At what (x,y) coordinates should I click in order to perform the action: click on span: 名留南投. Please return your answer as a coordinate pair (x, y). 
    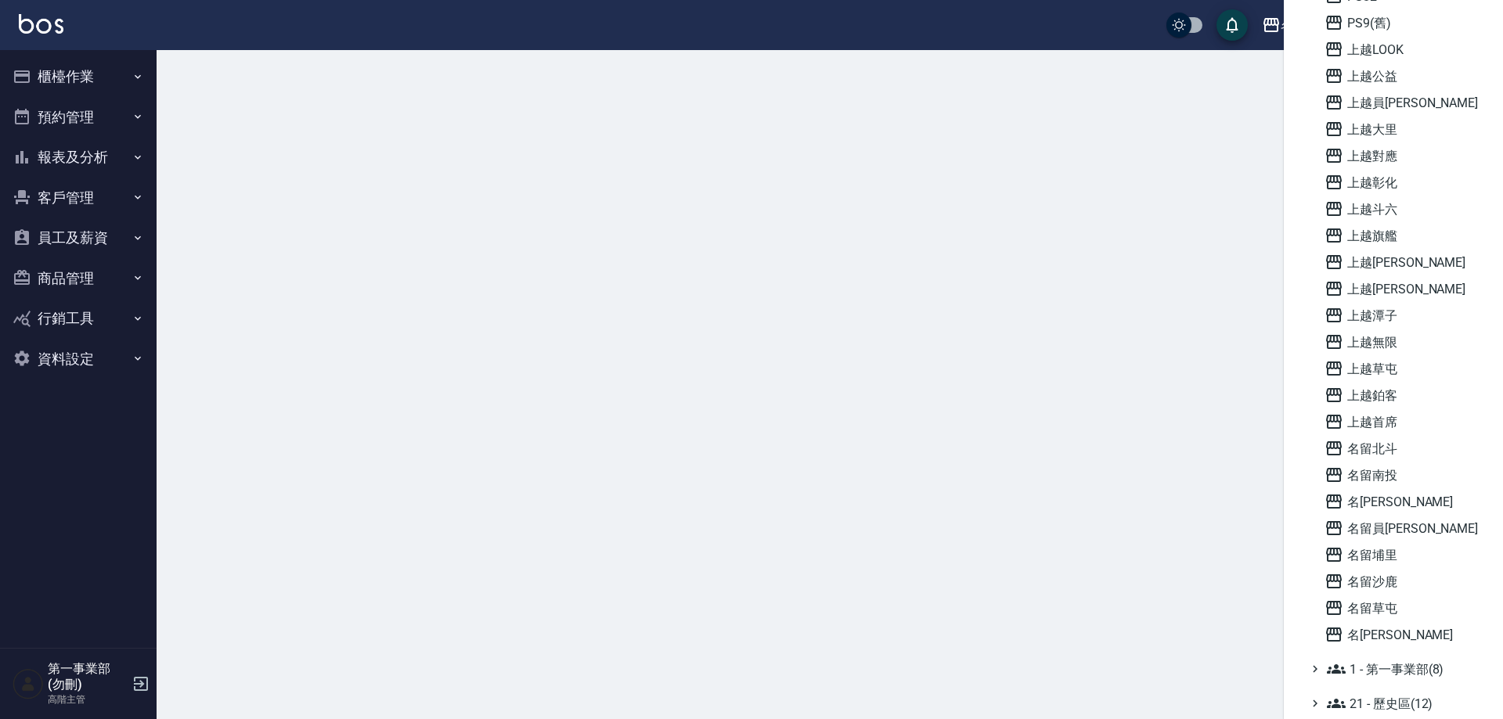
    Looking at the image, I should click on (1401, 475).